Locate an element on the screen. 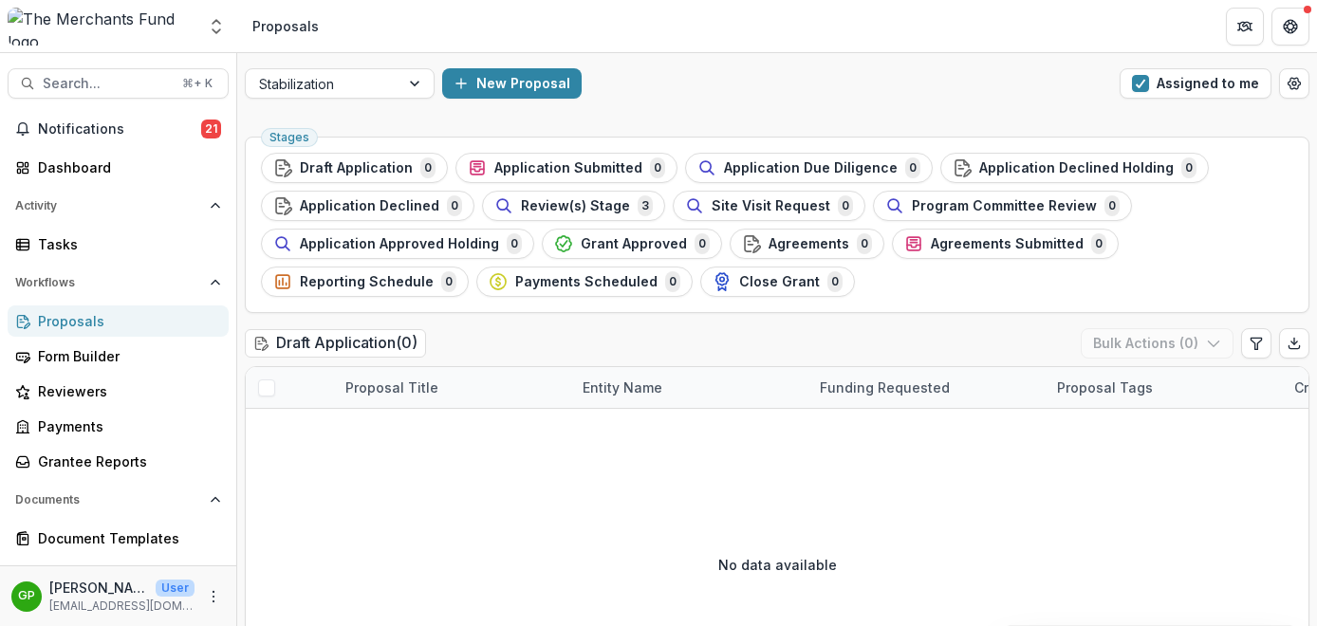 The height and width of the screenshot is (626, 1317). button: Draft Application0 is located at coordinates (354, 168).